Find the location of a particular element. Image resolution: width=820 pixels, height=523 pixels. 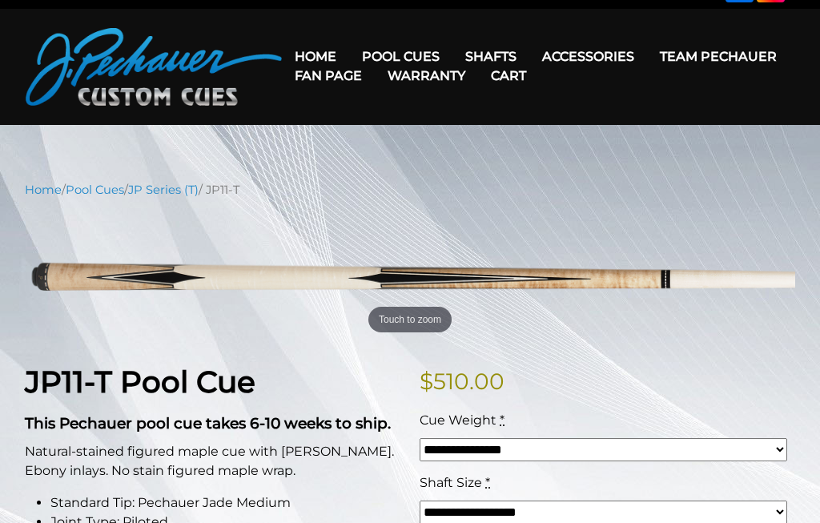

span: Shaft Size is located at coordinates (451, 482).